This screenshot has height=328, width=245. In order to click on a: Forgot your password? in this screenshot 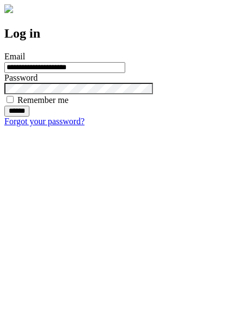, I will do `click(44, 121)`.